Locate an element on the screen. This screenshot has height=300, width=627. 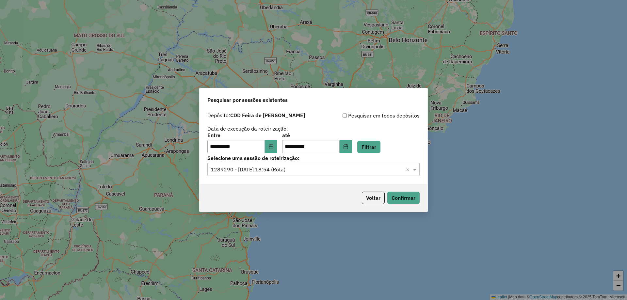
button: Filtrar is located at coordinates (369, 147).